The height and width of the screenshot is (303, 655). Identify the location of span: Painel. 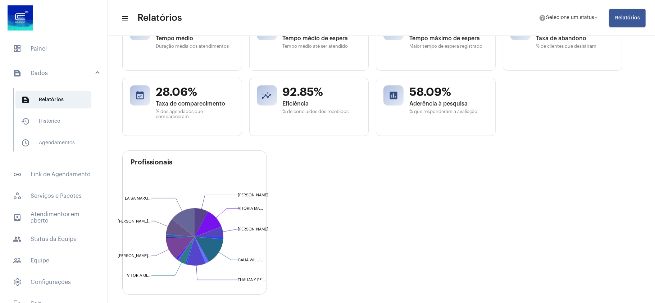
(54, 49).